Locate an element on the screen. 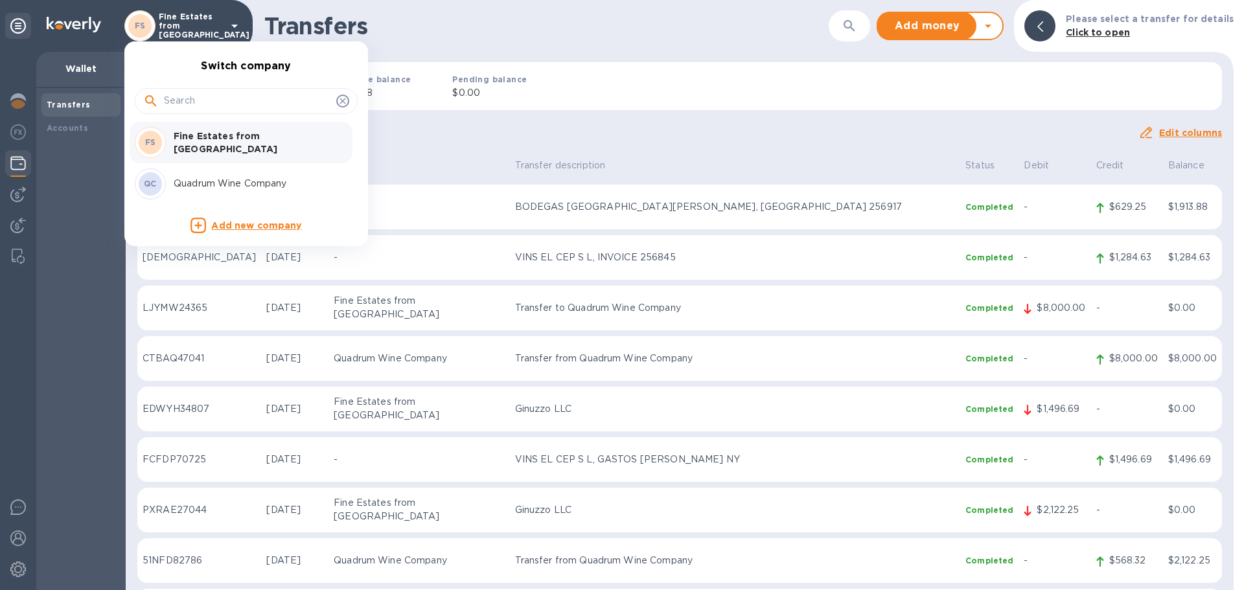  b: FS is located at coordinates (150, 142).